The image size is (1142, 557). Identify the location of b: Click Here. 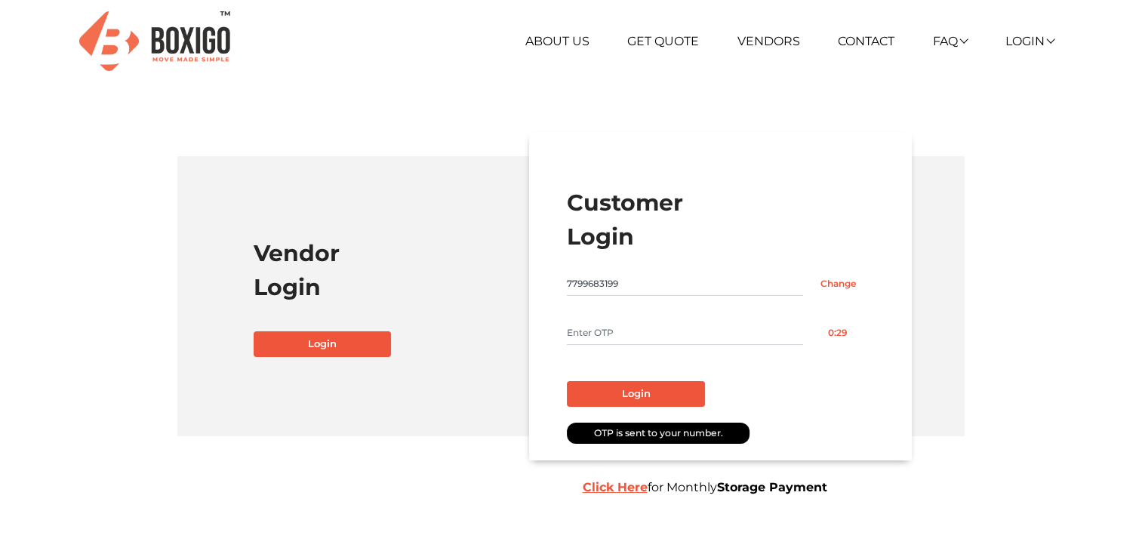
(615, 487).